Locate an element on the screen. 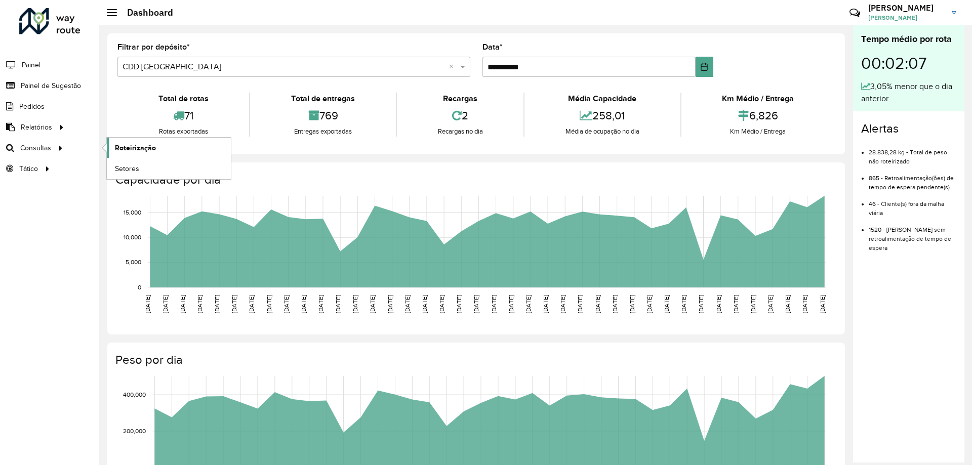 Image resolution: width=972 pixels, height=465 pixels. h2: Dashboard is located at coordinates (145, 13).